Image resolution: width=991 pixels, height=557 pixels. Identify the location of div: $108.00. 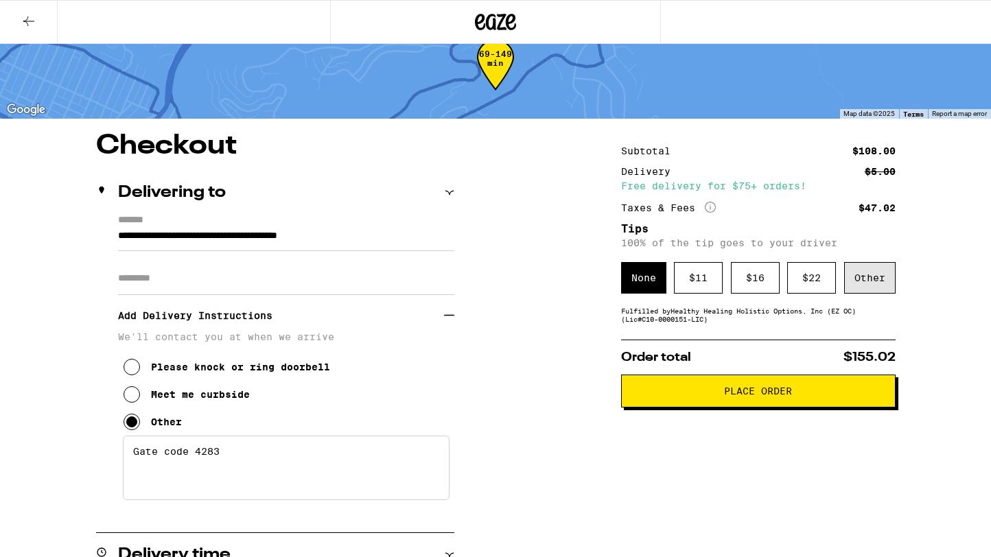
(874, 151).